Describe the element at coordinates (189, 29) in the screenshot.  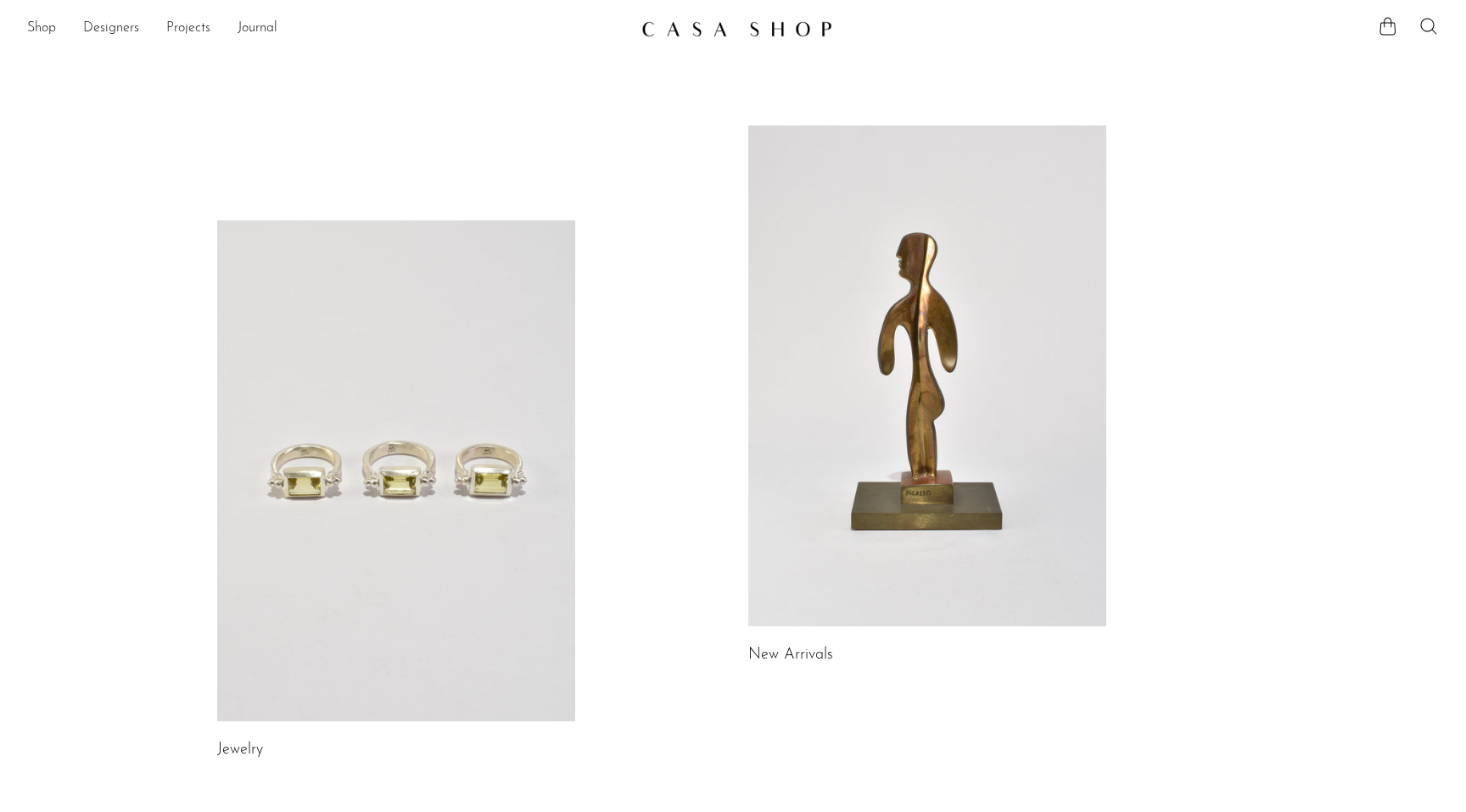
I see `a: Projects` at that location.